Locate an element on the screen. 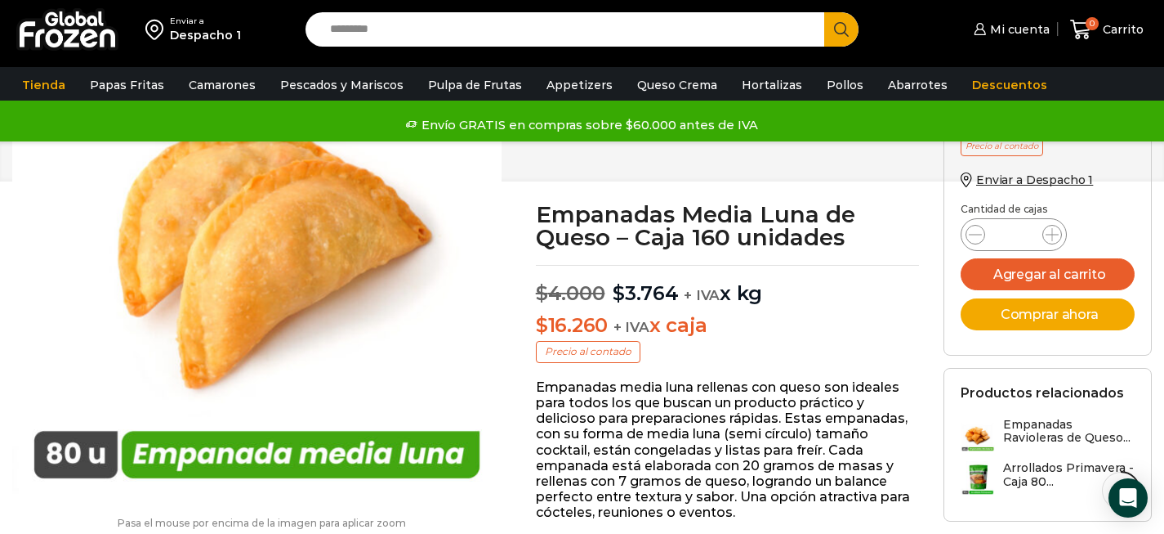 The image size is (1164, 534). bdi: 4.000 is located at coordinates (570, 293).